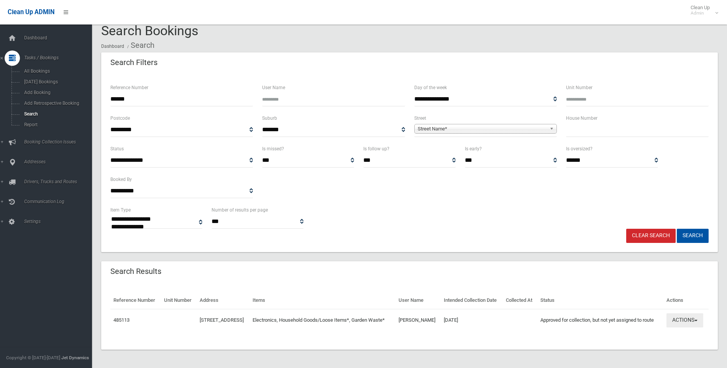 This screenshot has width=727, height=368. I want to click on td: Approved for collection, but not yet assigned to route, so click(600, 321).